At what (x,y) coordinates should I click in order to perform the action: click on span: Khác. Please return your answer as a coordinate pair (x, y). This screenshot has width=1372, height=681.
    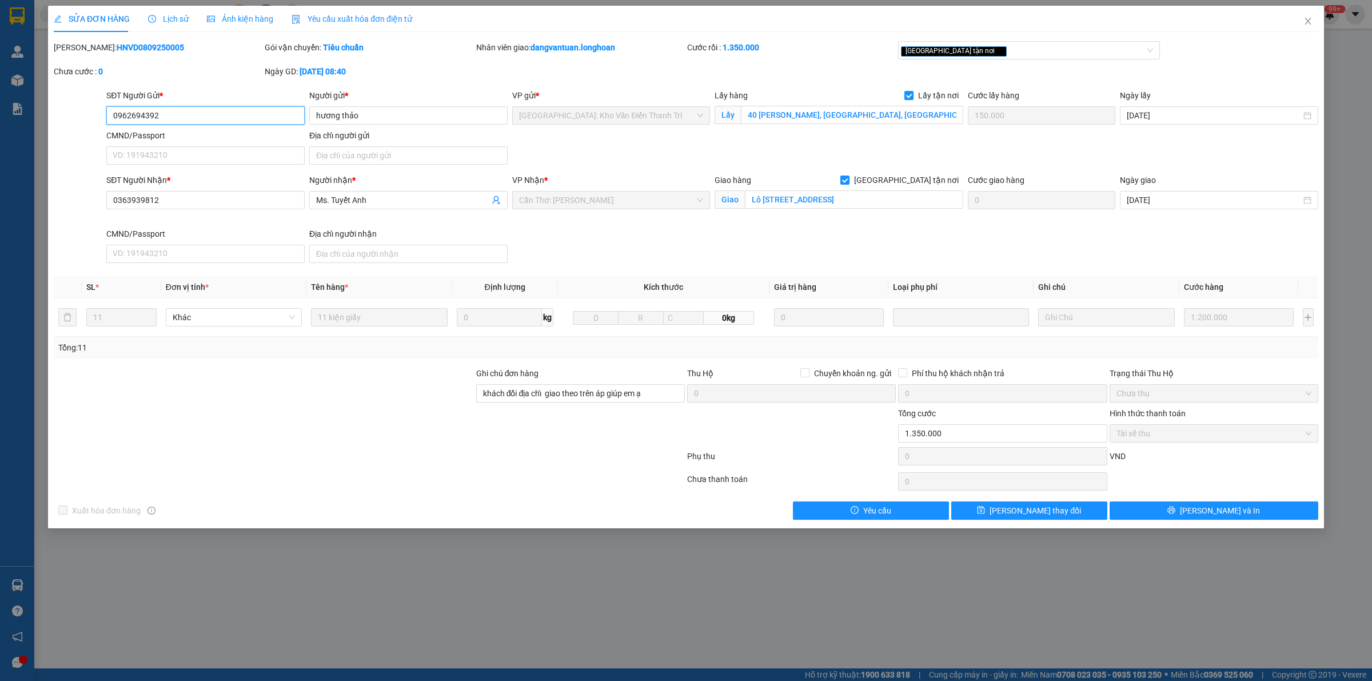
    Looking at the image, I should click on (234, 317).